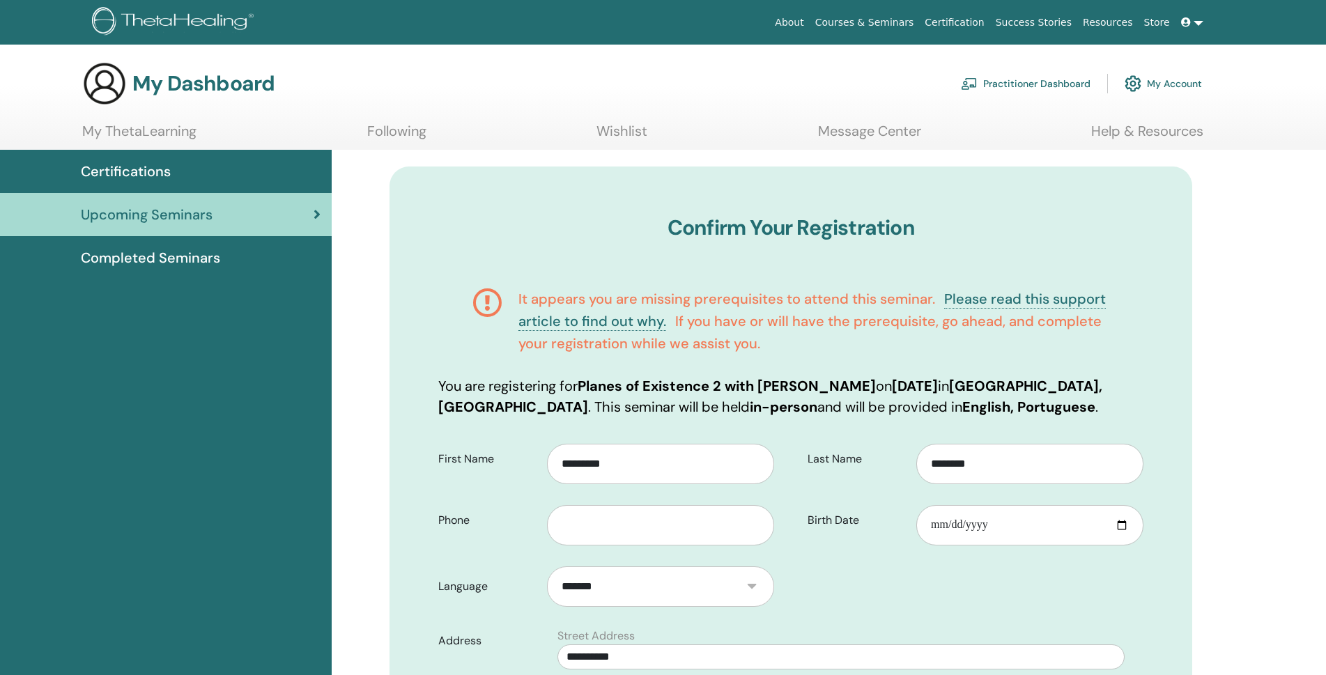 The width and height of the screenshot is (1326, 675). Describe the element at coordinates (104, 84) in the screenshot. I see `img: generic-user-icon.jpg` at that location.